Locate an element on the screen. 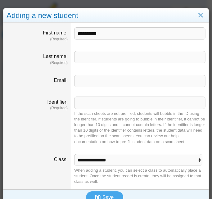  label: Class is located at coordinates (61, 159).